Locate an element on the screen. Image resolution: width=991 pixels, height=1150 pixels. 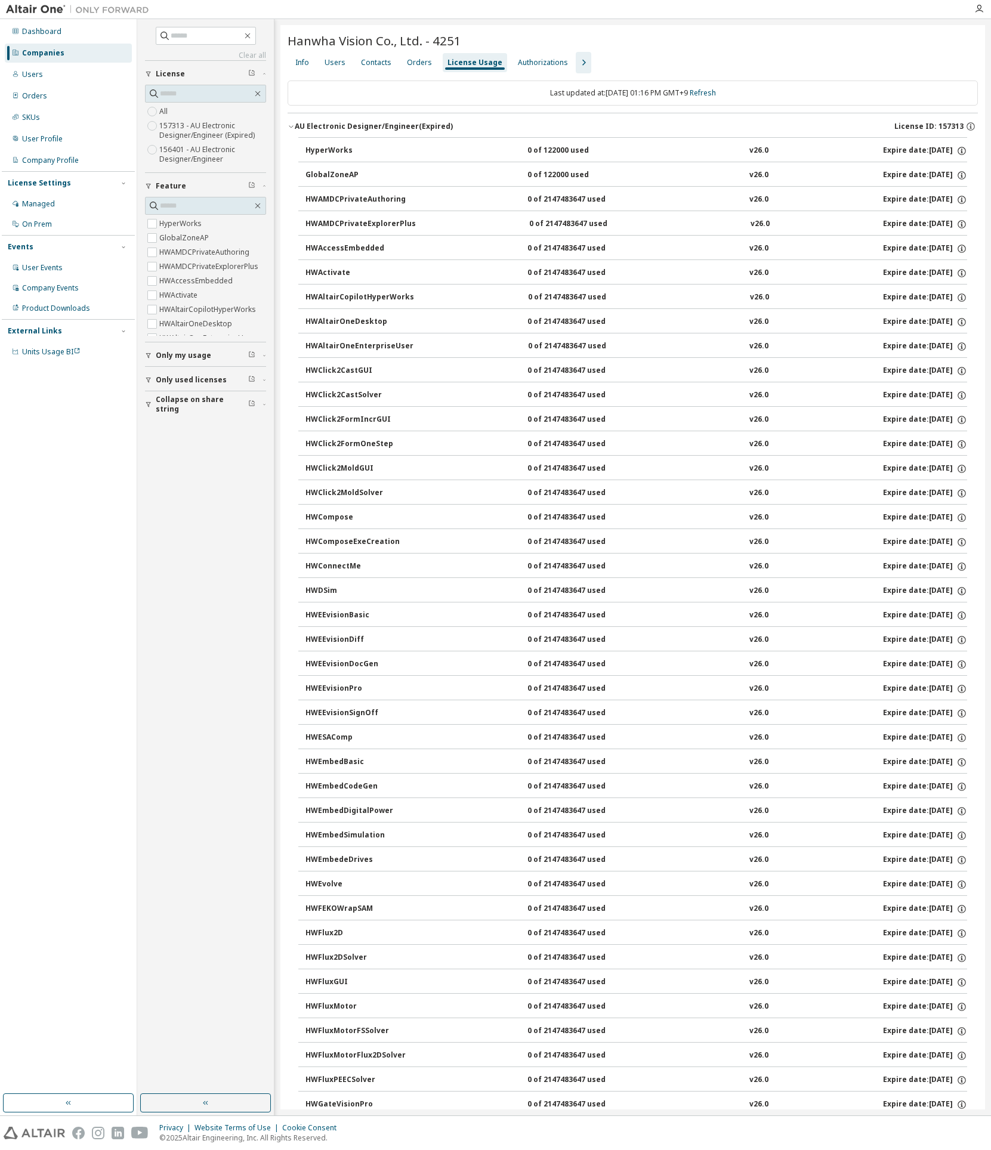
a: Clear all is located at coordinates (205, 55).